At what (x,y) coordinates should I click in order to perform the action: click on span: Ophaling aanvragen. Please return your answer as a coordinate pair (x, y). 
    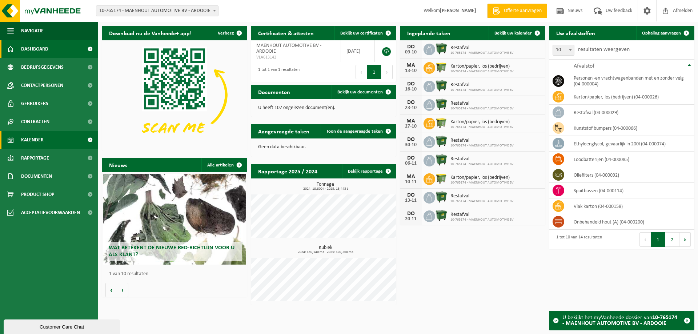
    Looking at the image, I should click on (661, 33).